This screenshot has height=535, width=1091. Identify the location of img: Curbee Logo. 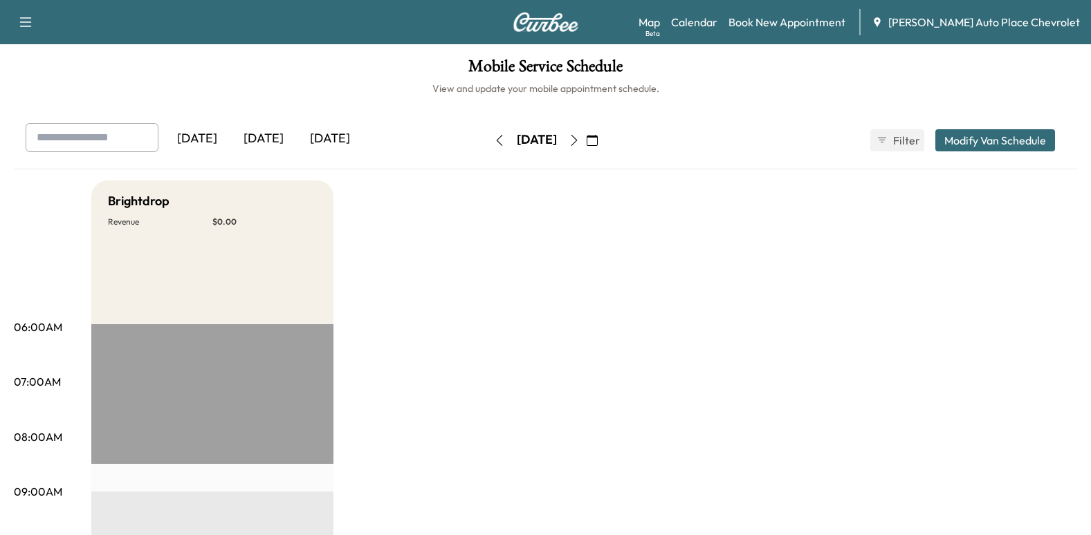
(546, 22).